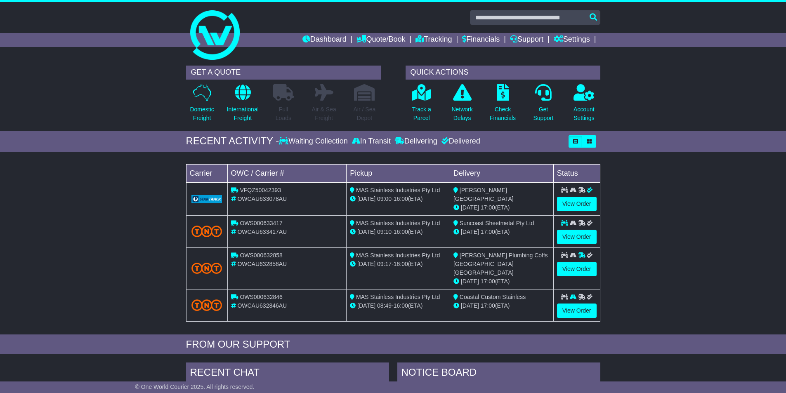 The height and width of the screenshot is (393, 786). Describe the element at coordinates (261, 256) in the screenshot. I see `span: OWS000632858` at that location.